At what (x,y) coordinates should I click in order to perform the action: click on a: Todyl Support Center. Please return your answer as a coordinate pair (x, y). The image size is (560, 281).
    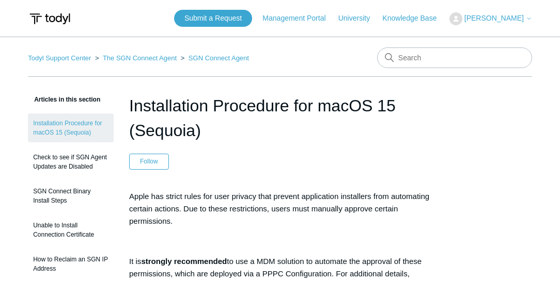
    Looking at the image, I should click on (59, 58).